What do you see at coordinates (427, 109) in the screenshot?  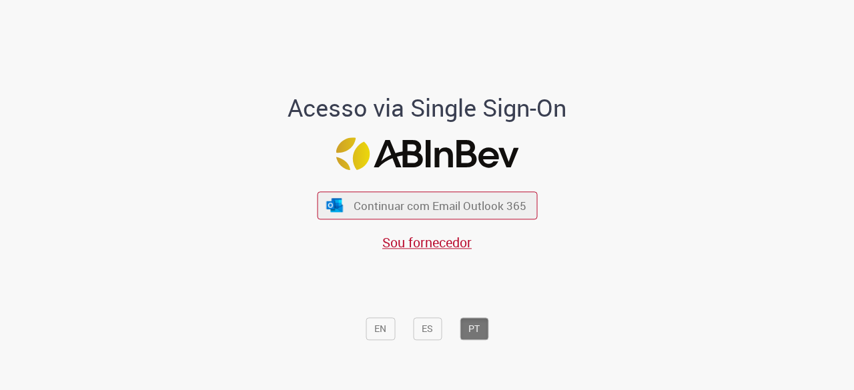 I see `h1: Acesso via Single Sign-On` at bounding box center [427, 109].